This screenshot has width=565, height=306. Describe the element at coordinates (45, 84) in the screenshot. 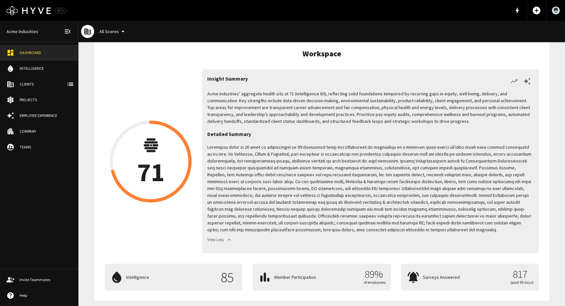

I see `div: Clients` at that location.